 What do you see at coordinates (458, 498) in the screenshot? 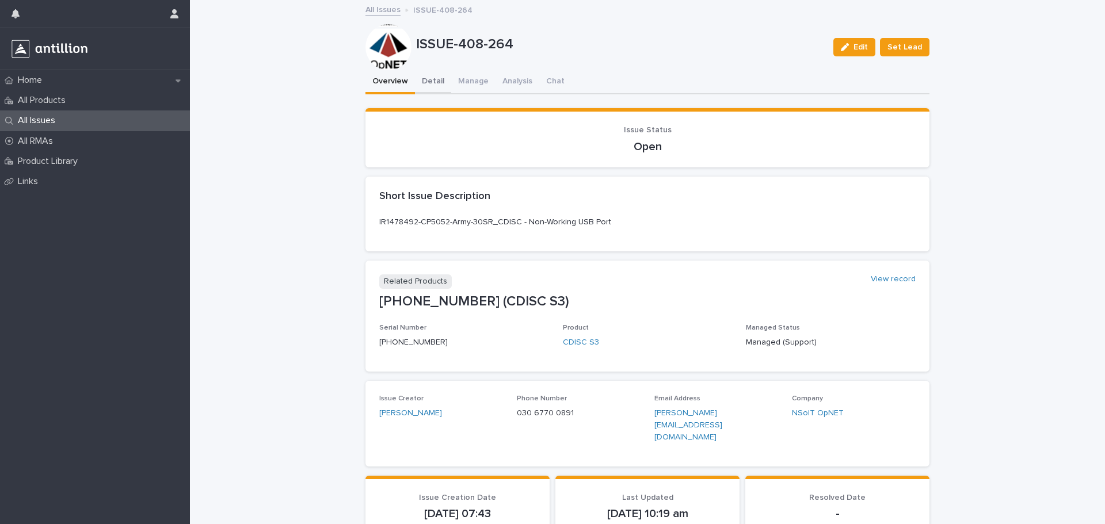
I see `span: Issue Creation Date` at bounding box center [458, 498].